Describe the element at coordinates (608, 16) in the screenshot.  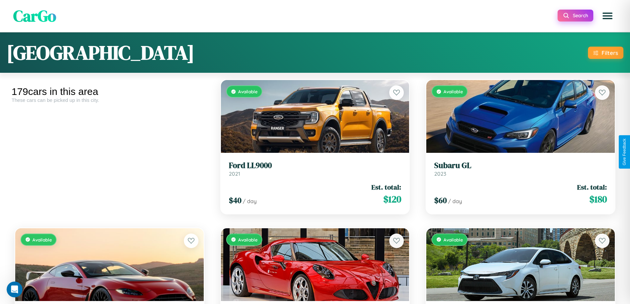
I see `button: Open menu` at that location.